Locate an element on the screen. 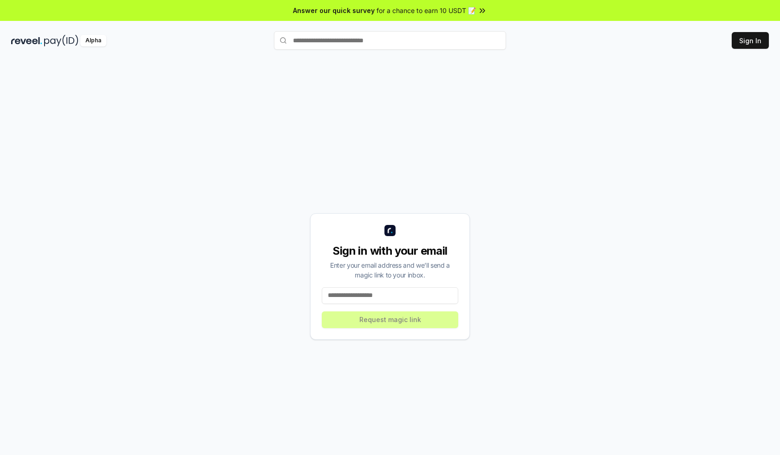 Image resolution: width=780 pixels, height=455 pixels. img: logo_small is located at coordinates (390, 230).